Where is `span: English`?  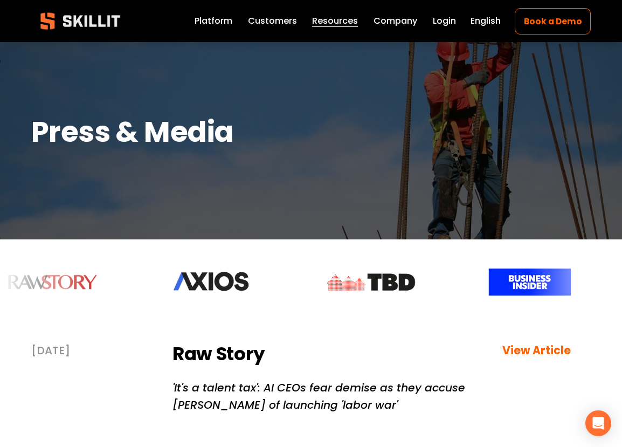 span: English is located at coordinates (486, 21).